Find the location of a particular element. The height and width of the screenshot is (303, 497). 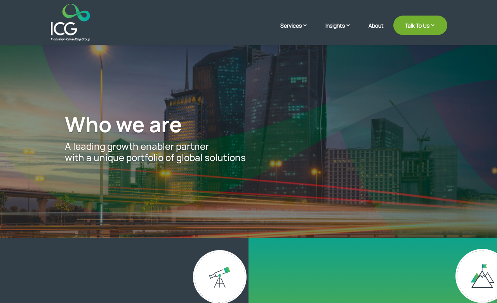

a: Talk To Us is located at coordinates (420, 25).